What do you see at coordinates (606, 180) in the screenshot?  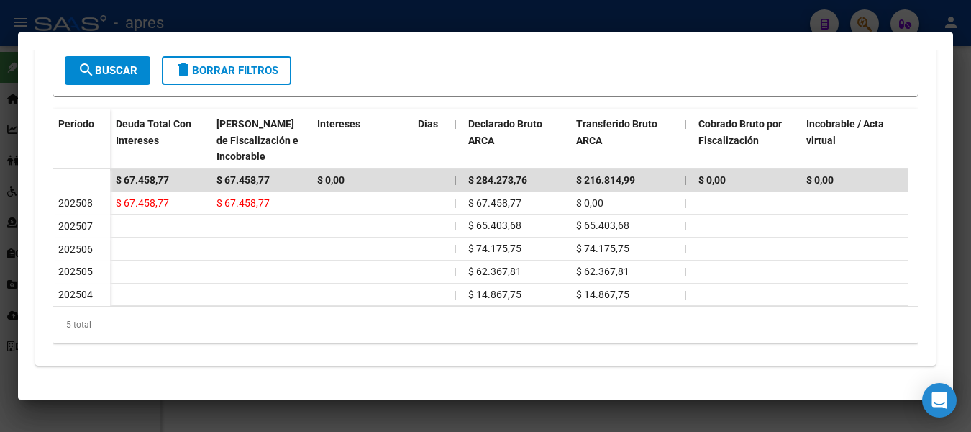 I see `span: $ 216.814,99` at bounding box center [606, 180].